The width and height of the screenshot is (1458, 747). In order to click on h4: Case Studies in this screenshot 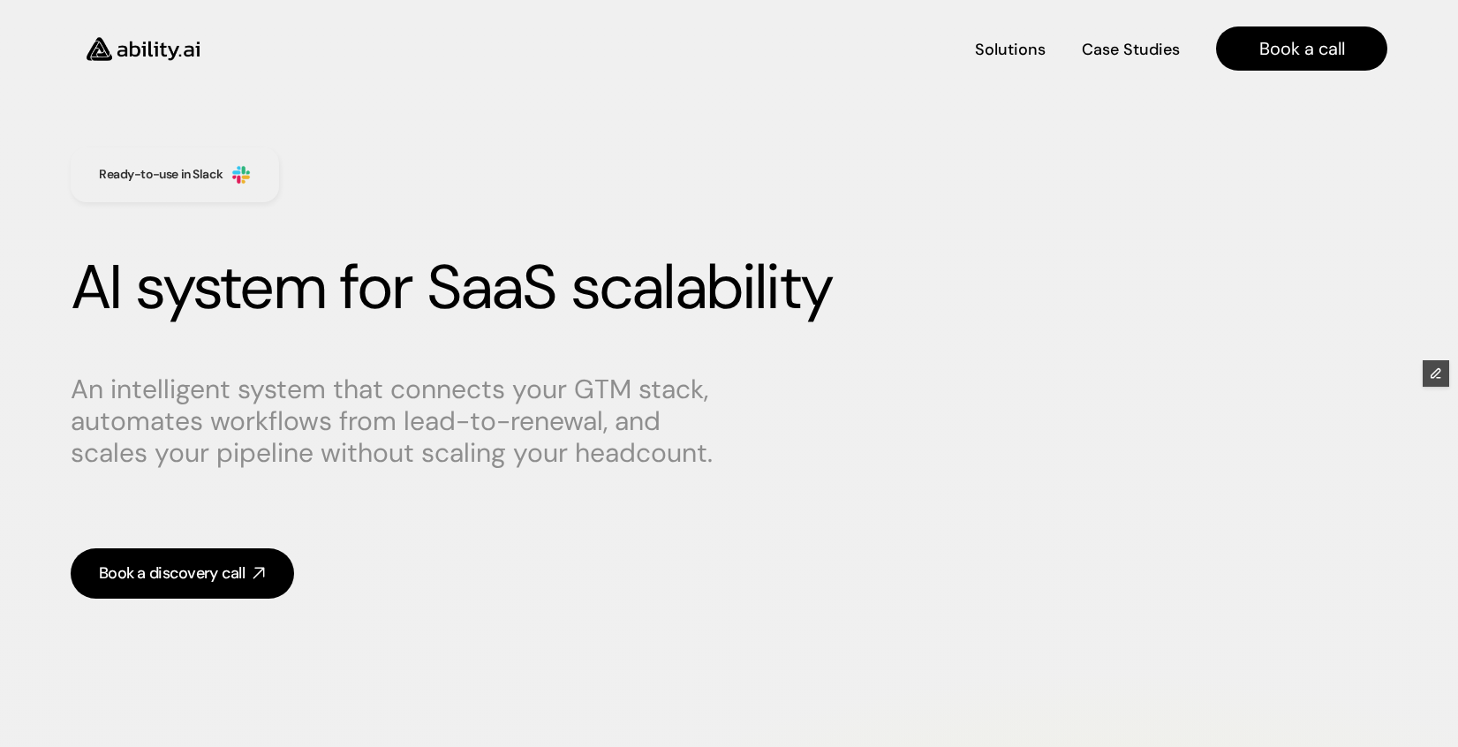, I will do `click(1130, 49)`.